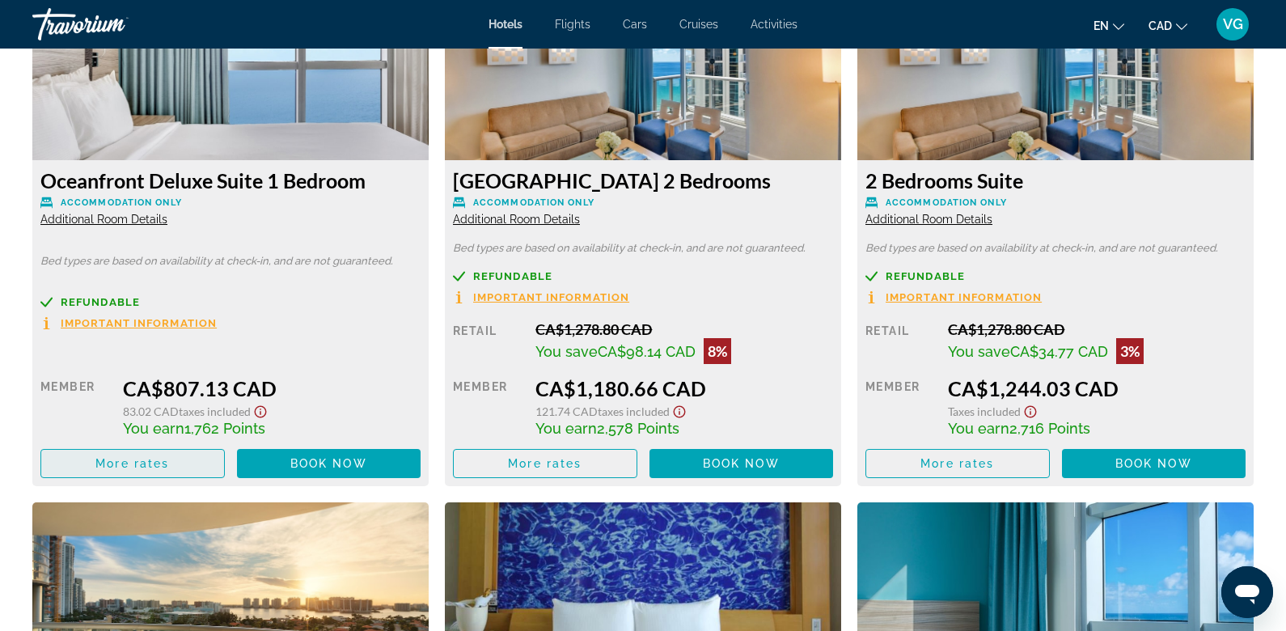 The width and height of the screenshot is (1286, 631). What do you see at coordinates (774, 24) in the screenshot?
I see `a: Activities` at bounding box center [774, 24].